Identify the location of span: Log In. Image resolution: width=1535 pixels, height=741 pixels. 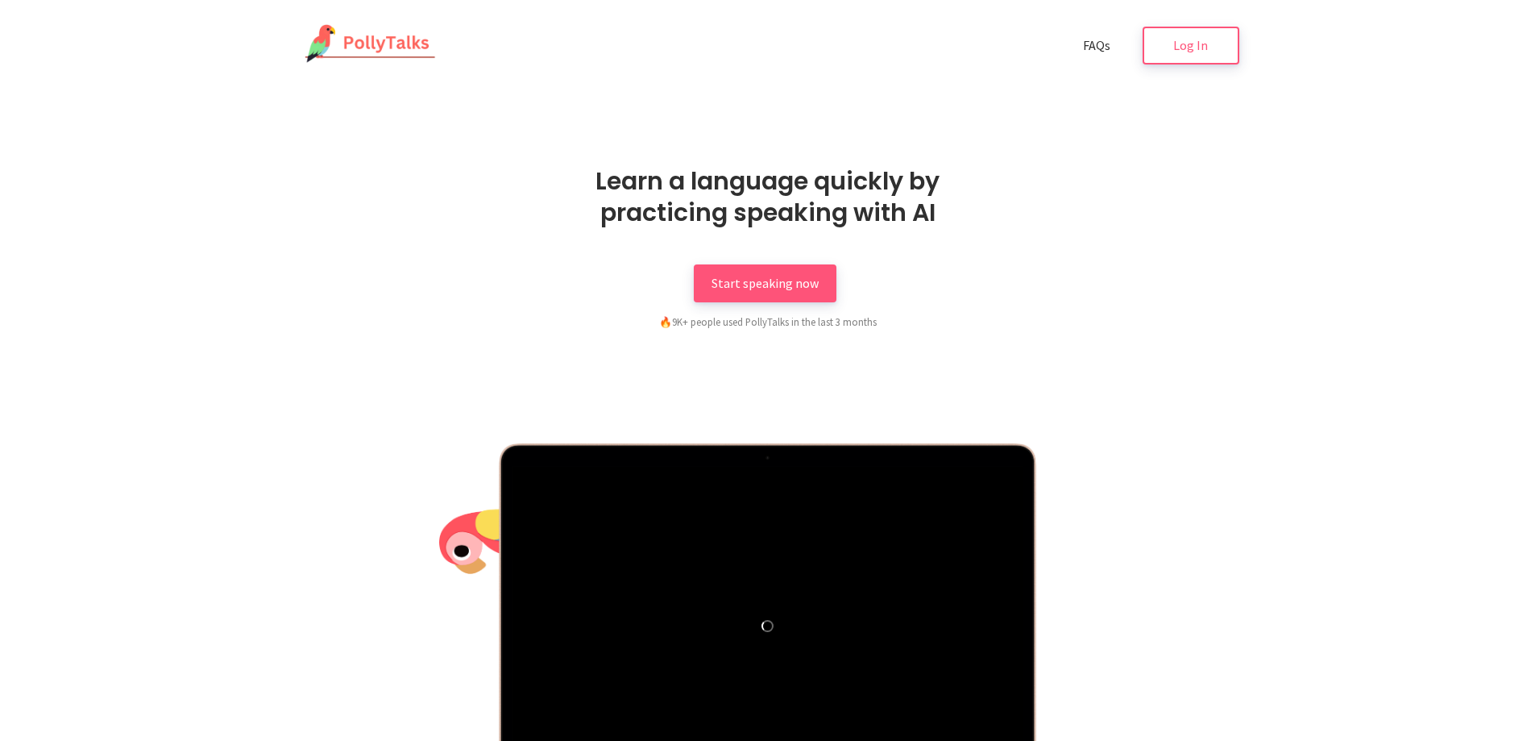
(1190, 45).